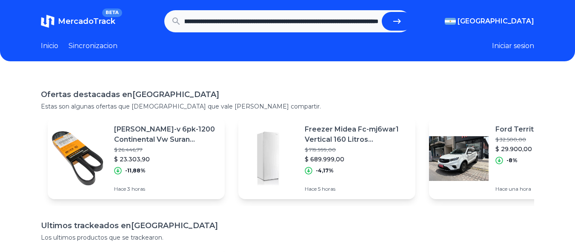  Describe the element at coordinates (450, 21) in the screenshot. I see `img: Argentina` at that location.